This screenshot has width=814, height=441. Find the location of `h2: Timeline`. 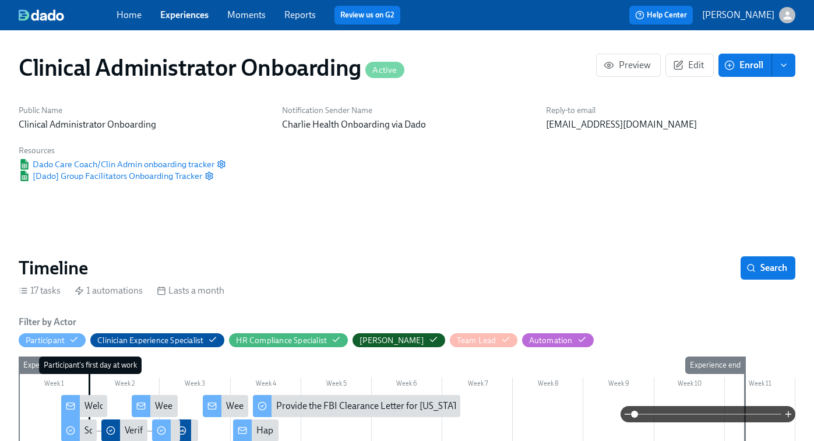

h2: Timeline is located at coordinates (53, 268).